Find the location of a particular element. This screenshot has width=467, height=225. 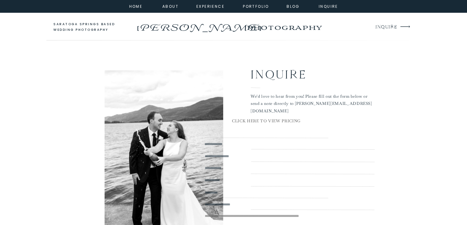

a: saratoga springs based wedding photography is located at coordinates (90, 27).